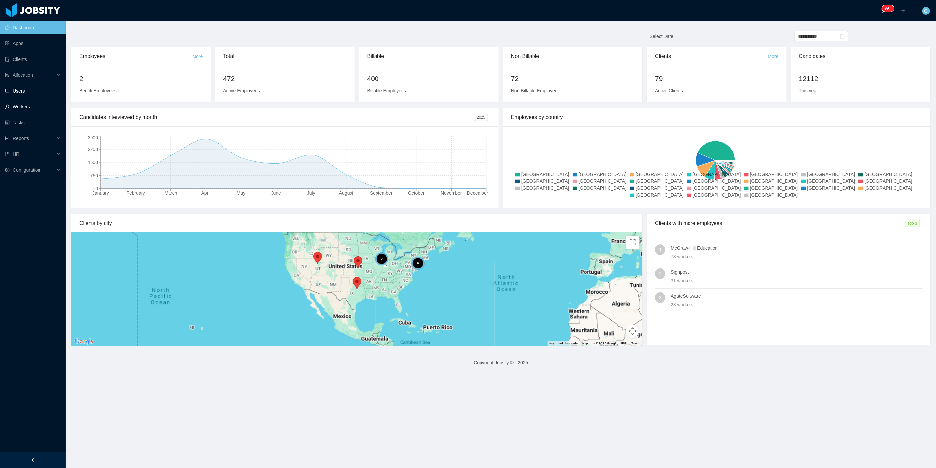 The height and width of the screenshot is (468, 936). Describe the element at coordinates (501, 362) in the screenshot. I see `footer: Copyright Jobsity © - 2025` at that location.